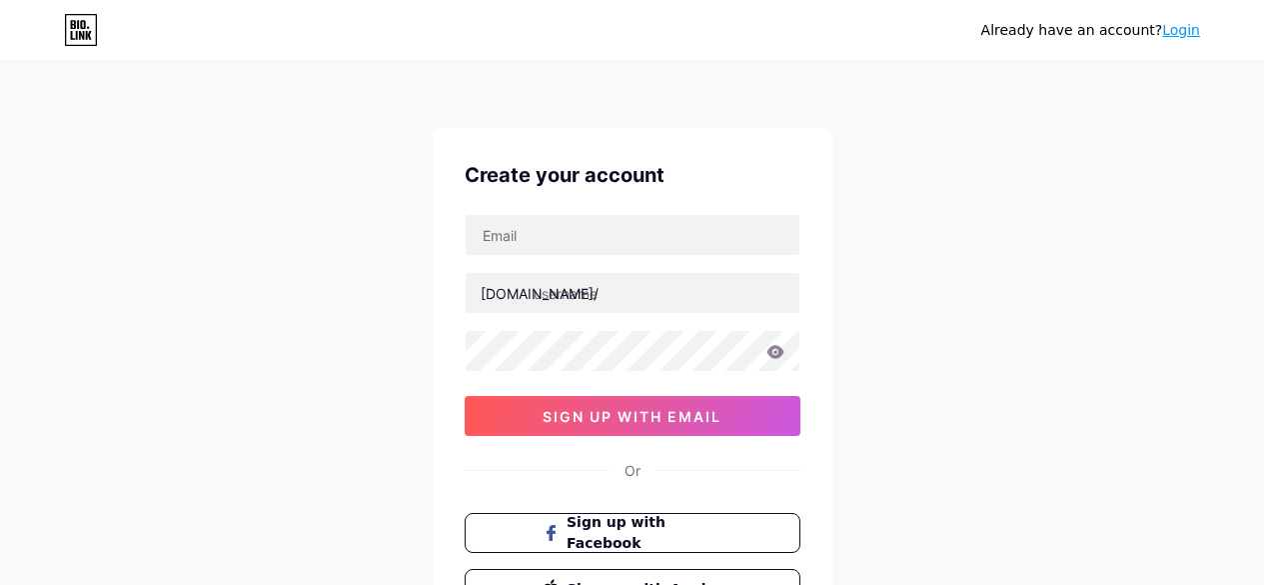  I want to click on a: Login, so click(1181, 30).